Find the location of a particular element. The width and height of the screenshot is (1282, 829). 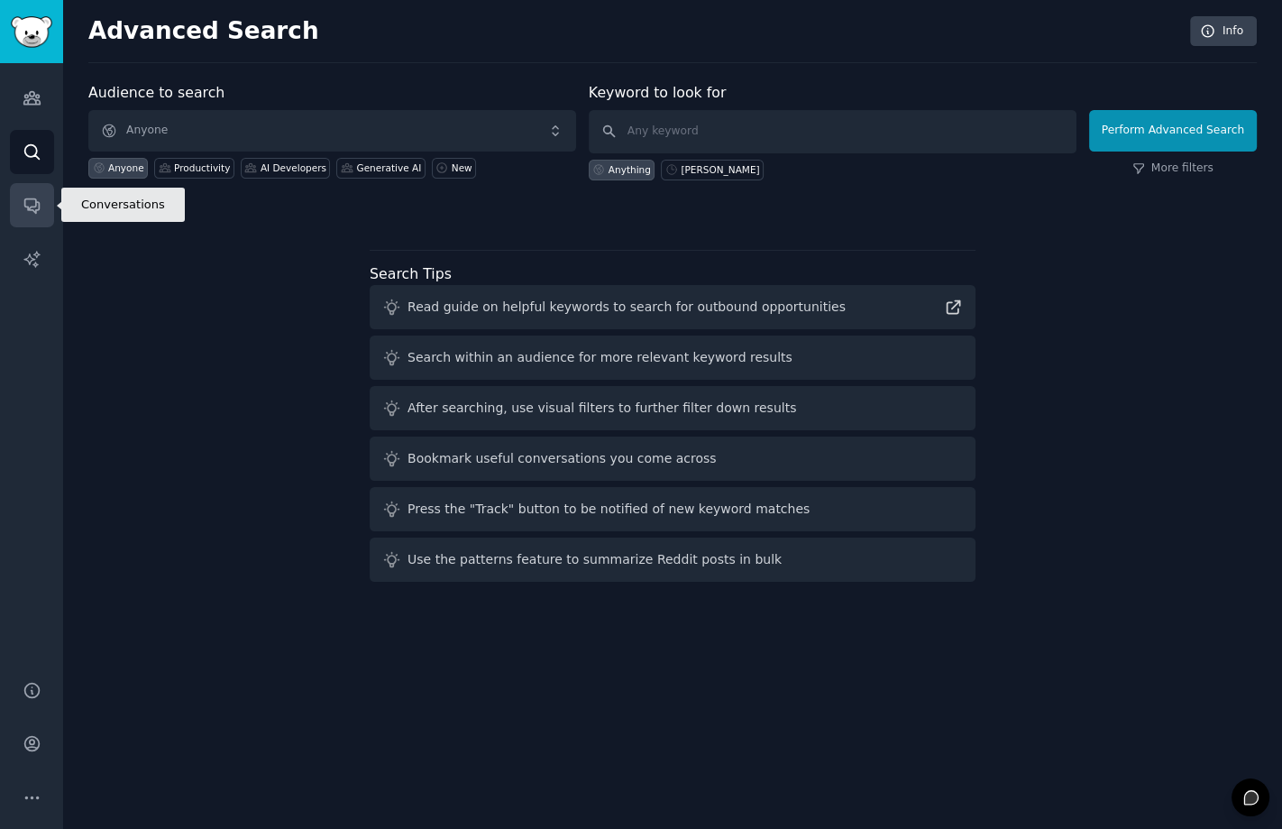

div: Anyone is located at coordinates (126, 168).